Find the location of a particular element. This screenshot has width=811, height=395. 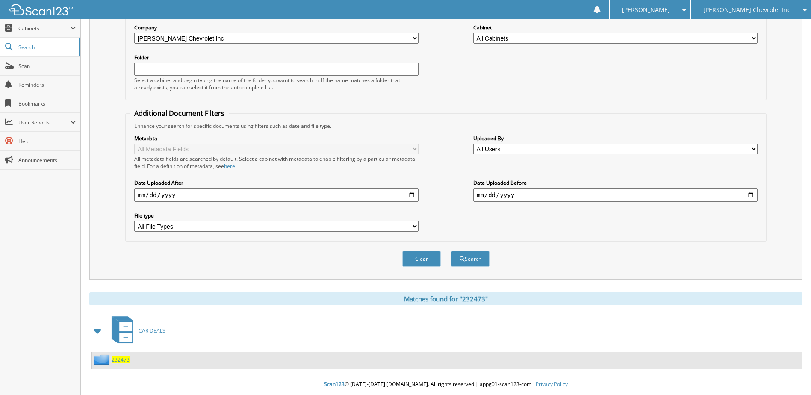

button: Search is located at coordinates (470, 259).